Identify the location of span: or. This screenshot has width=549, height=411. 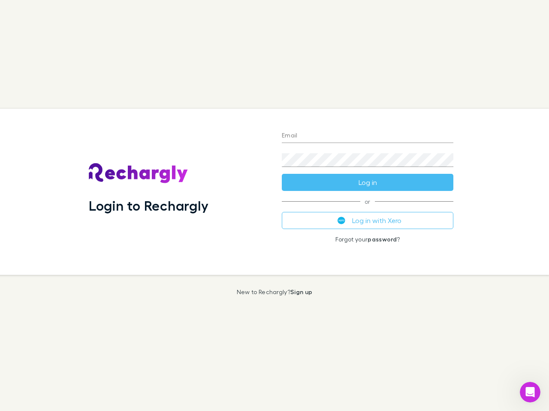
(367, 201).